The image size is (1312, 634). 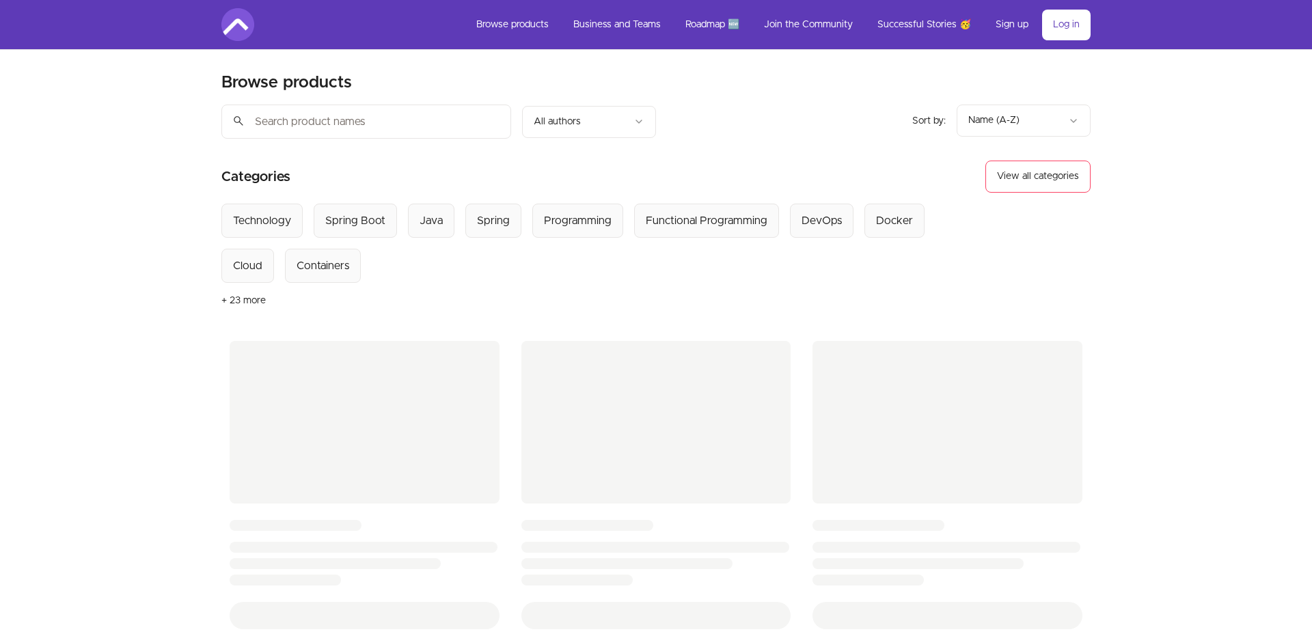 What do you see at coordinates (238, 121) in the screenshot?
I see `span: search` at bounding box center [238, 121].